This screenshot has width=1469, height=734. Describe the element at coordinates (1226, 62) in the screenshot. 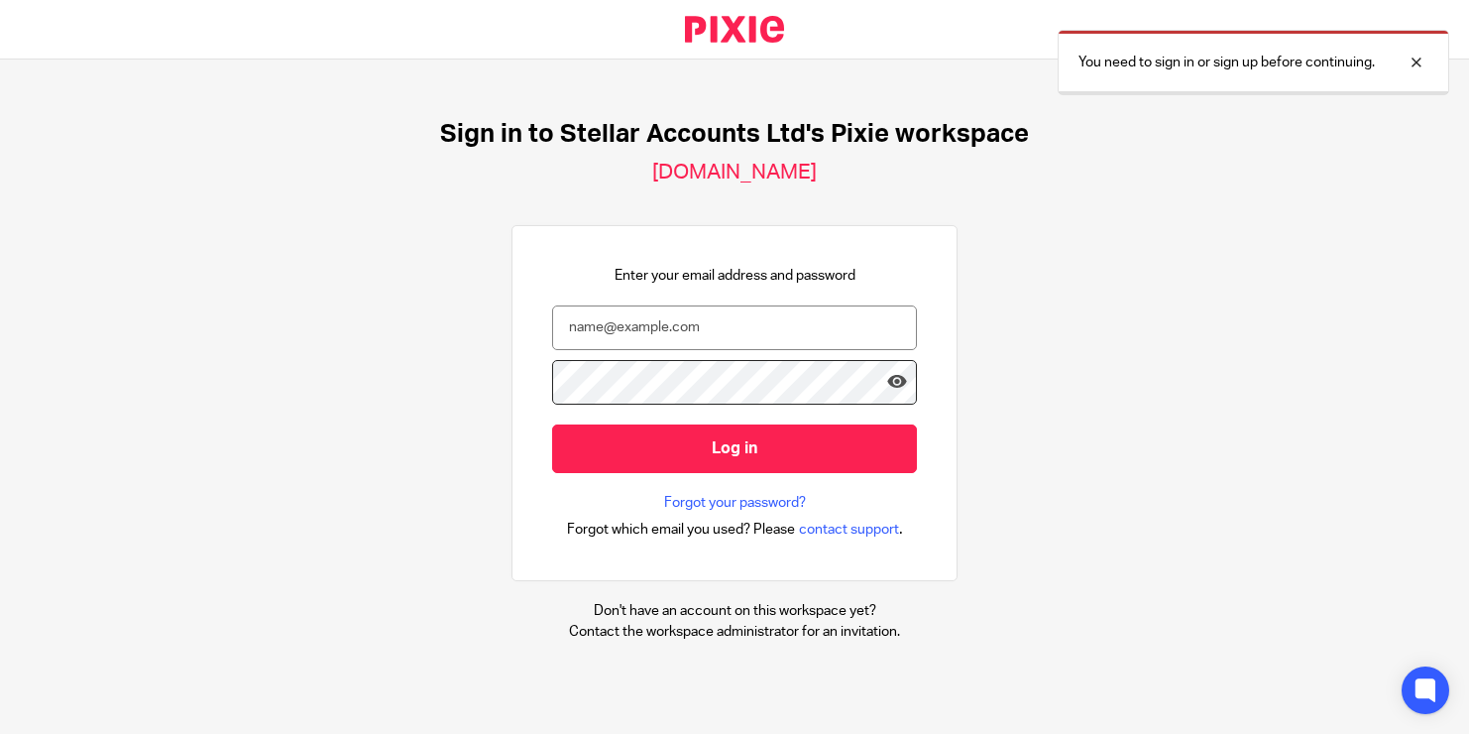

I see `p: You need to sign in or sign up before continuing.` at that location.